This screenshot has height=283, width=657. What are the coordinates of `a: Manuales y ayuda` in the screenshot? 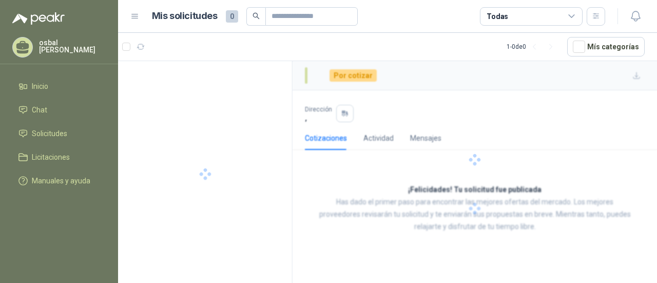 It's located at (59, 181).